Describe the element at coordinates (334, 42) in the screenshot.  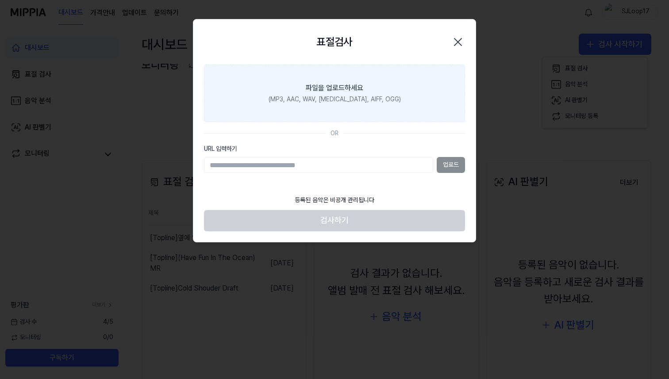
I see `h2: 표절검사` at that location.